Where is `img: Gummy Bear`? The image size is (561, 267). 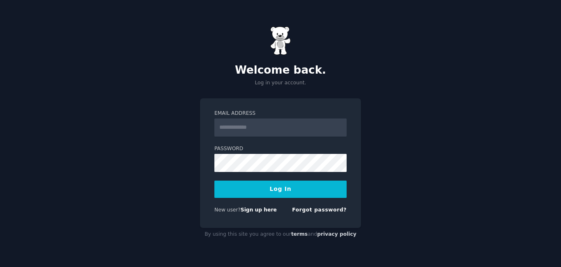
img: Gummy Bear is located at coordinates (281, 41).